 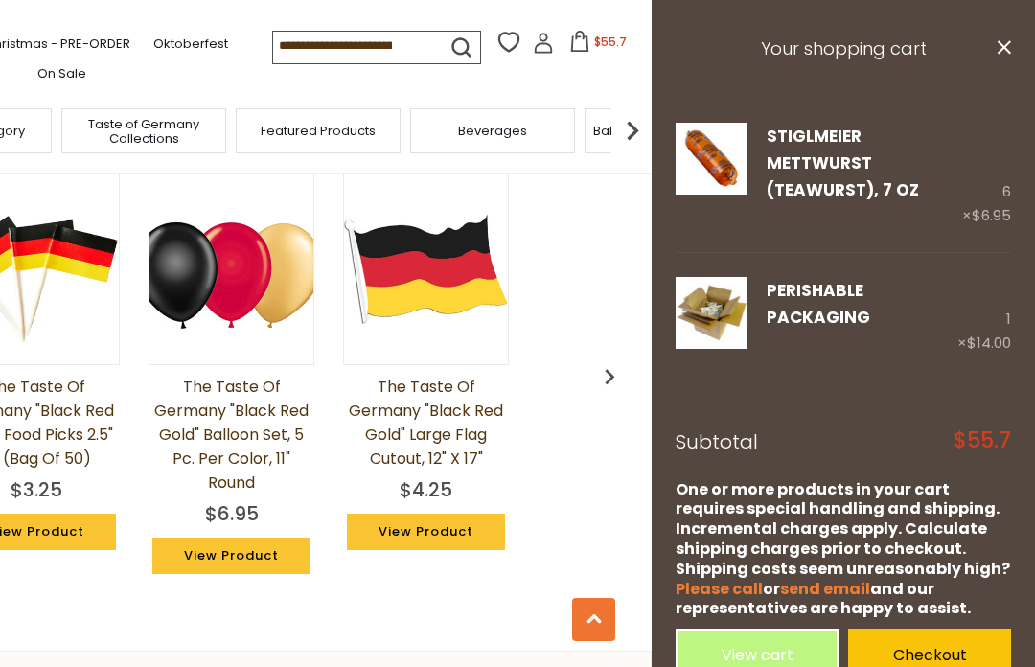 What do you see at coordinates (318, 130) in the screenshot?
I see `span: Featured Products` at bounding box center [318, 130].